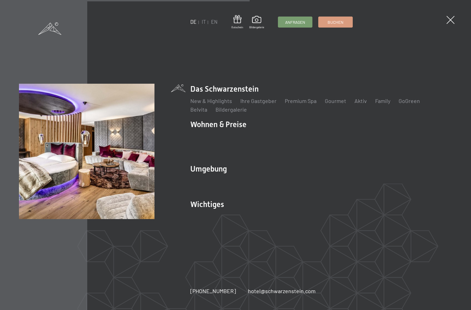 The image size is (471, 310). I want to click on a: Gutschein, so click(237, 22).